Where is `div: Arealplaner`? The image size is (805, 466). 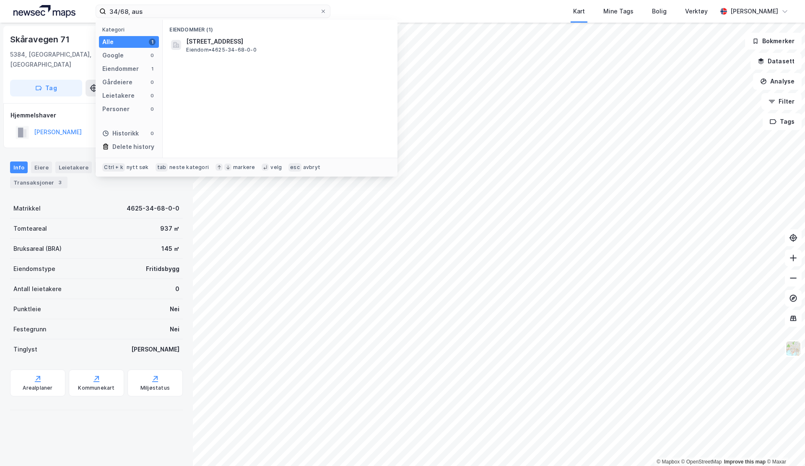 div: Arealplaner is located at coordinates (37, 388).